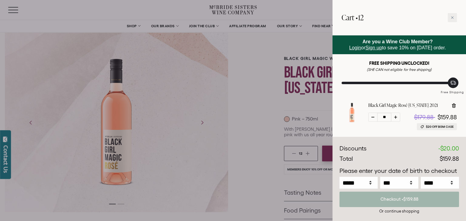 Image resolution: width=466 pixels, height=221 pixels. I want to click on div: Or continue shopping, so click(399, 211).